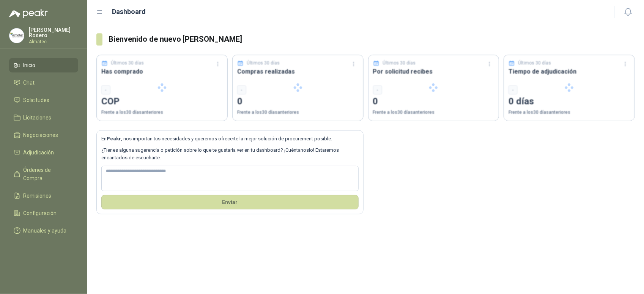 The height and width of the screenshot is (294, 644). What do you see at coordinates (114, 138) in the screenshot?
I see `b: Peakr` at bounding box center [114, 138].